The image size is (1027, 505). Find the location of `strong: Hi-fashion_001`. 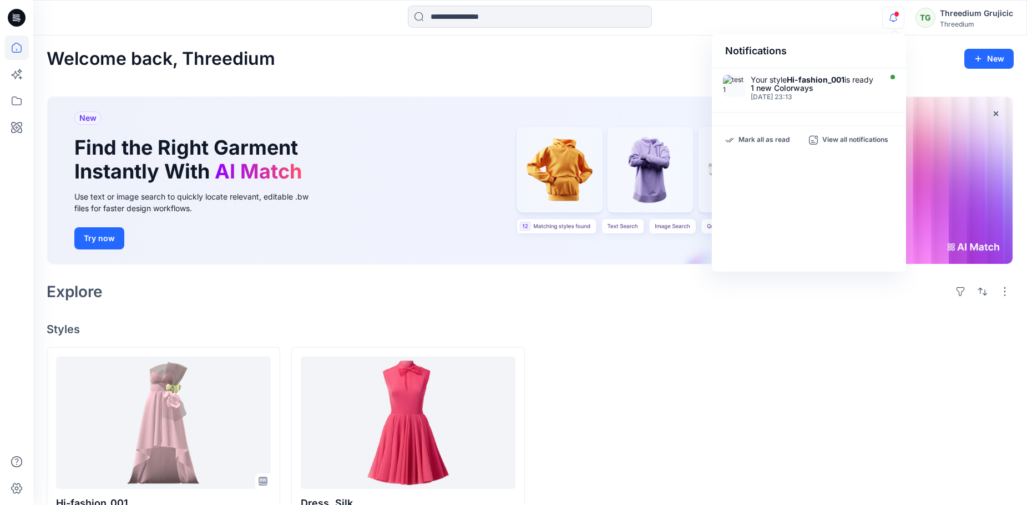

strong: Hi-fashion_001 is located at coordinates (816, 79).